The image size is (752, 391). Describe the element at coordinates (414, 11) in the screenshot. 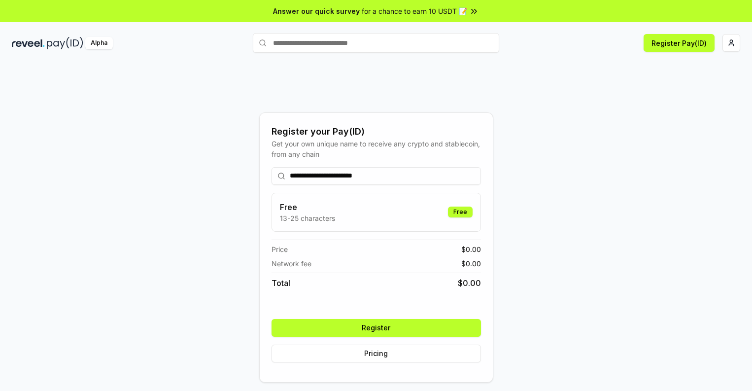

I see `span: for a chance to earn 10 USDT 📝` at that location.